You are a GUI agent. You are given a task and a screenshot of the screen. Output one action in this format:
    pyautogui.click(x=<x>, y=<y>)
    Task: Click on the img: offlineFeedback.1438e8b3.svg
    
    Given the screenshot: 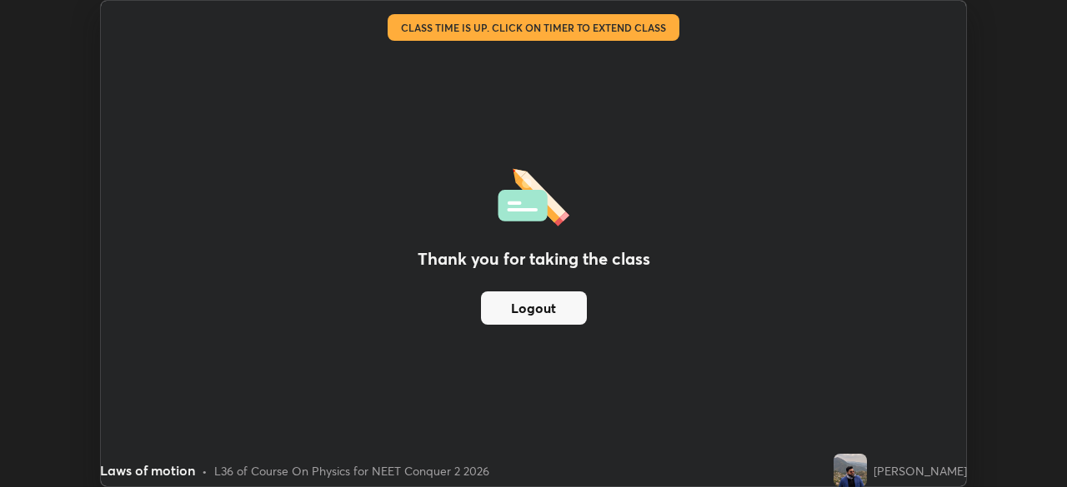 What is the action you would take?
    pyautogui.click(x=533, y=195)
    